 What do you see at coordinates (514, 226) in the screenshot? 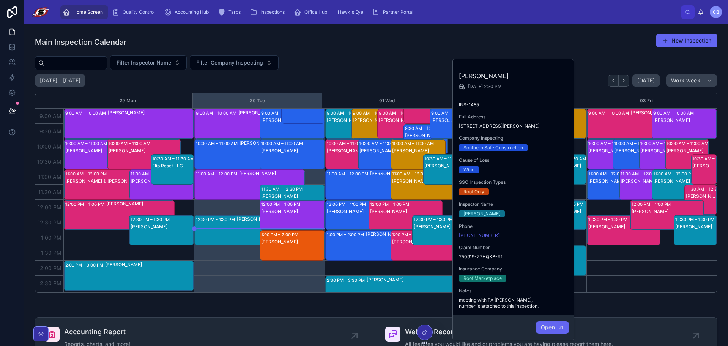
I see `span: Phone` at bounding box center [514, 226].